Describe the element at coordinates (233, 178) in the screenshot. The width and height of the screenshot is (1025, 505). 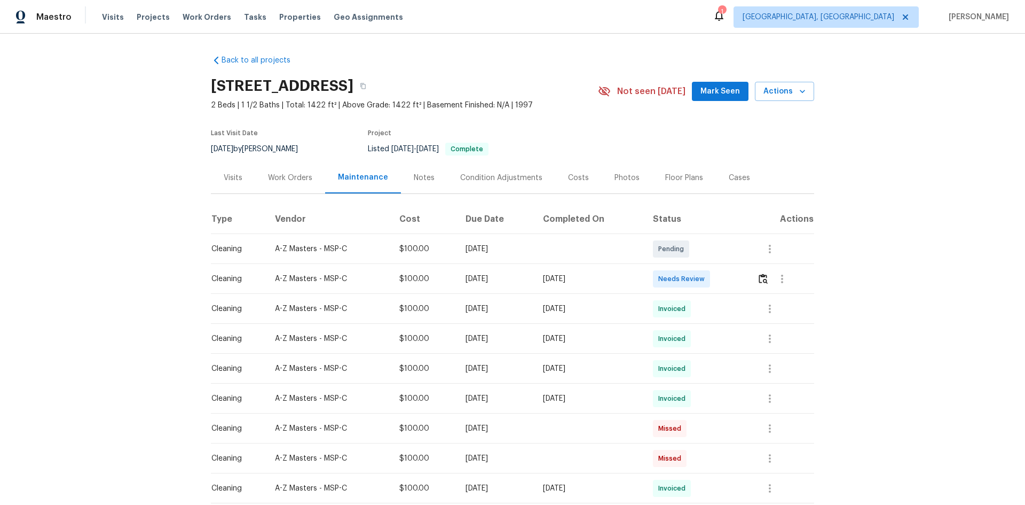
I see `div: Visits` at that location.